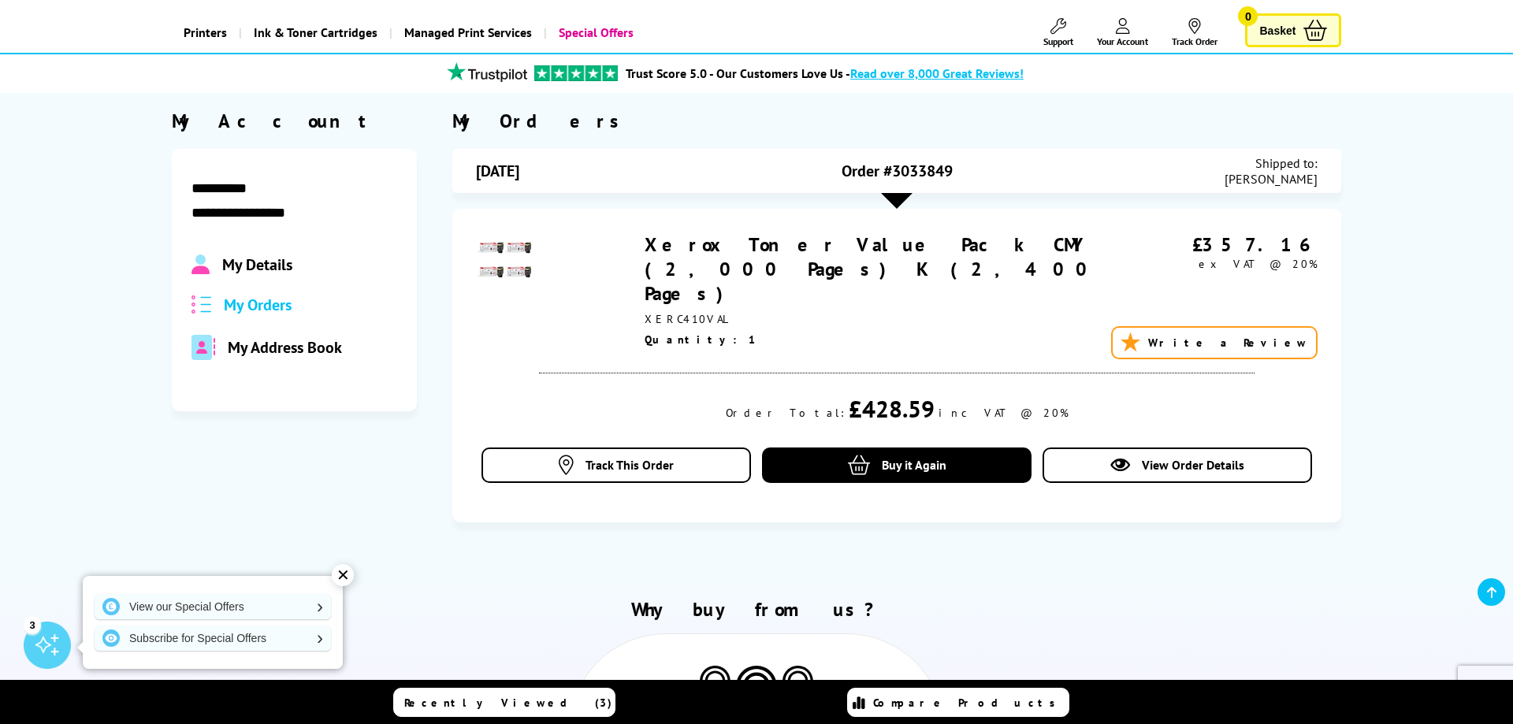  What do you see at coordinates (257, 265) in the screenshot?
I see `span: My Details` at bounding box center [257, 265].